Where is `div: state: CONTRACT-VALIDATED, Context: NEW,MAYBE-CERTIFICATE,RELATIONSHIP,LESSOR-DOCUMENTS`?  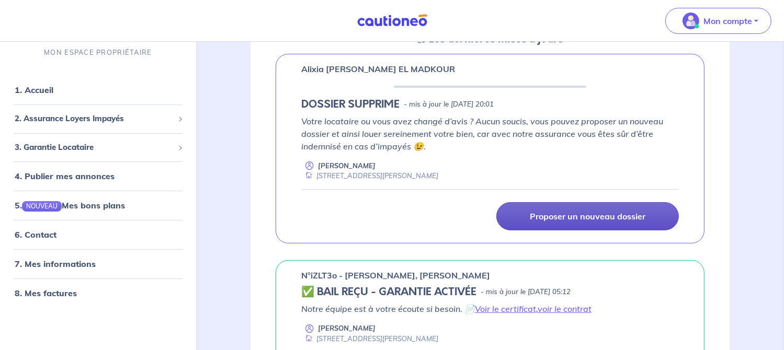
div: state: CONTRACT-VALIDATED, Context: NEW,MAYBE-CERTIFICATE,RELATIONSHIP,LESSOR-DOCUMENTS is located at coordinates (490, 292).